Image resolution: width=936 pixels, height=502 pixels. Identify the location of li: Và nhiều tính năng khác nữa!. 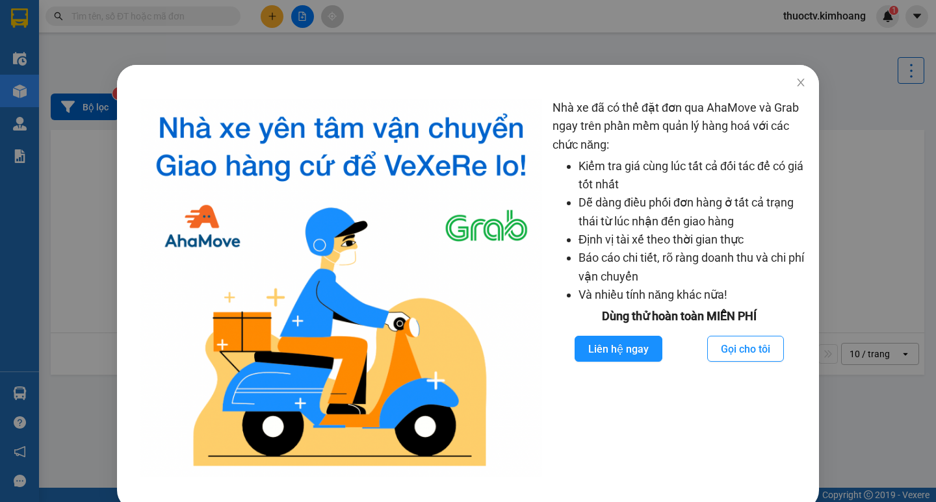
(692, 295).